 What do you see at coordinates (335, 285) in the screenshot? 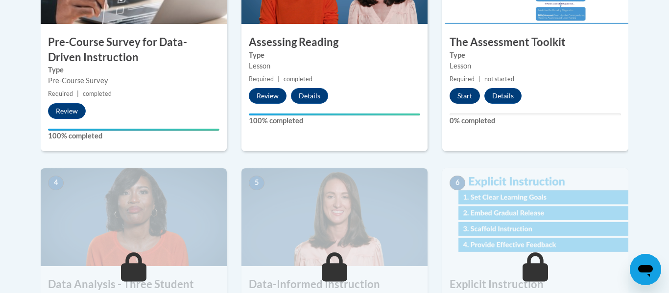
I see `h3: Data-Informed Instruction` at bounding box center [335, 285].